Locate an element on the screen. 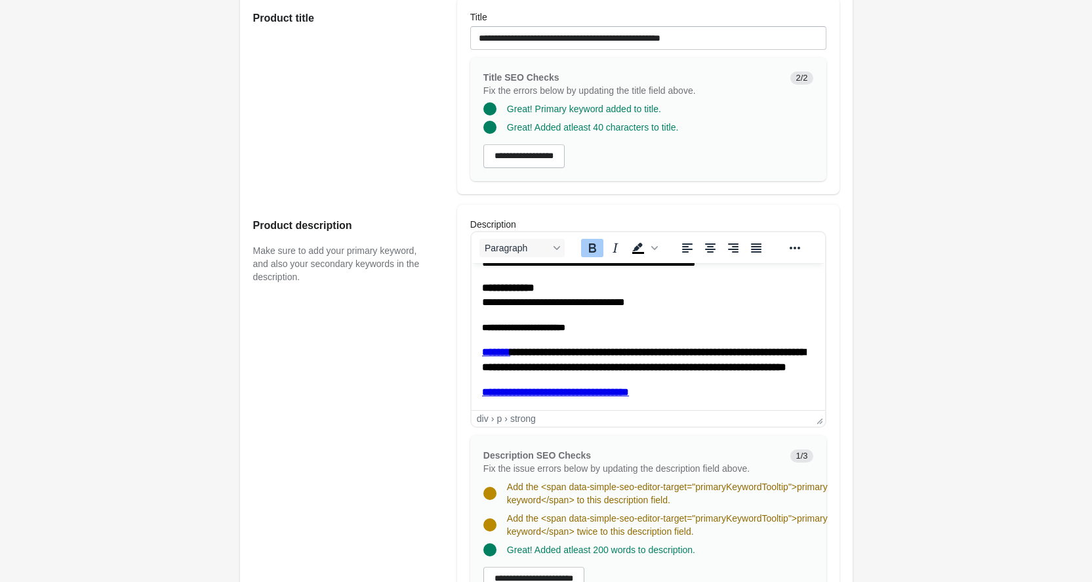  span: Add the <span data-simple-seo-editor-target="primaryKeywordTooltip">primary keyword</span> twice ... is located at coordinates (667, 525).